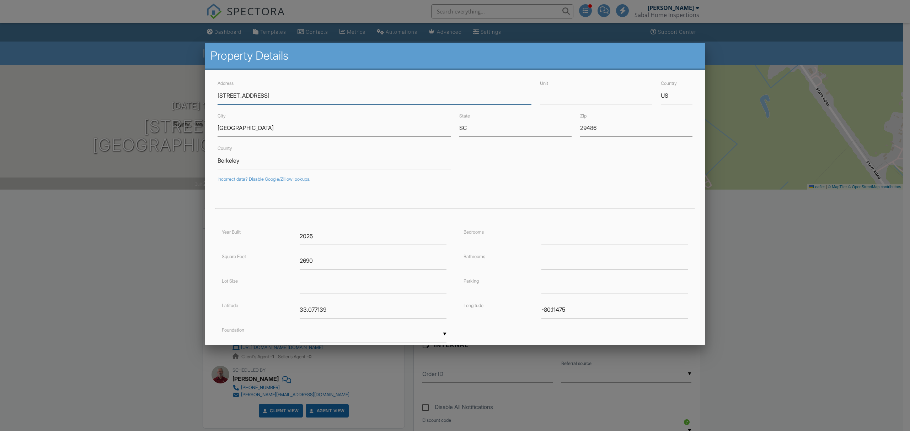 The image size is (910, 431). What do you see at coordinates (225, 148) in the screenshot?
I see `label: County` at bounding box center [225, 148].